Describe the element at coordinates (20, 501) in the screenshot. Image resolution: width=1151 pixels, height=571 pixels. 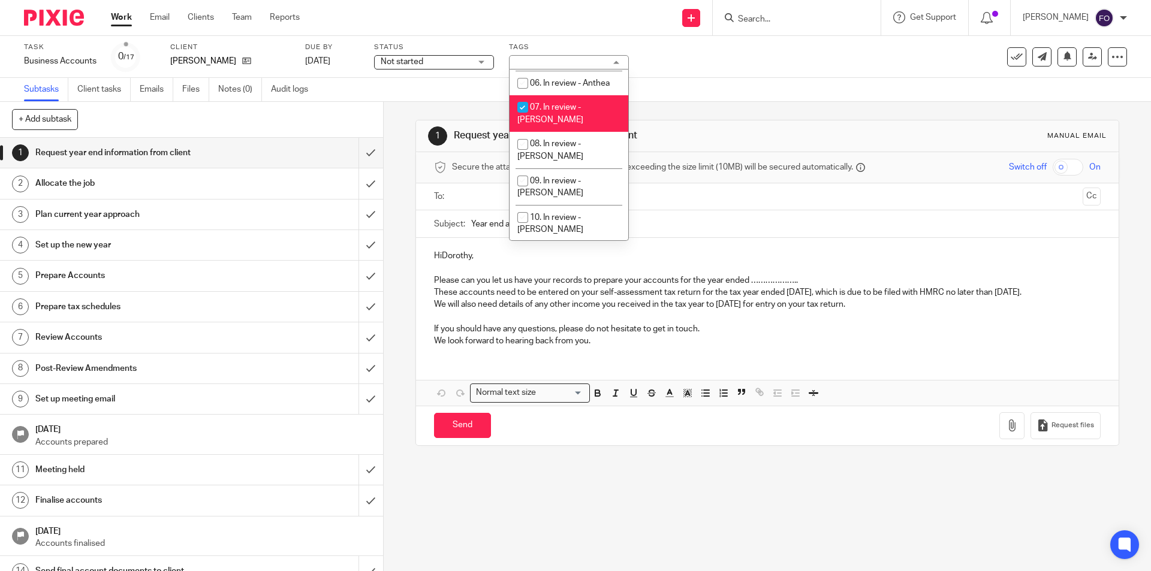
I see `div: 12` at that location.